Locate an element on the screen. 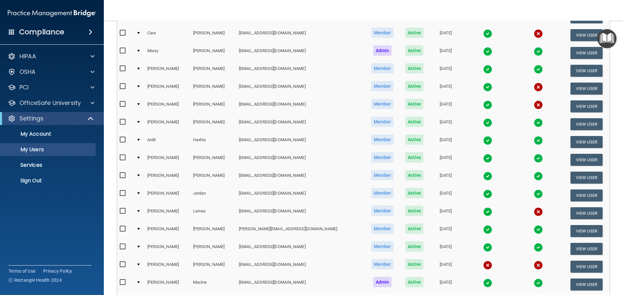 Image resolution: width=623 pixels, height=295 pixels. p: OfficeSafe University is located at coordinates (50, 103).